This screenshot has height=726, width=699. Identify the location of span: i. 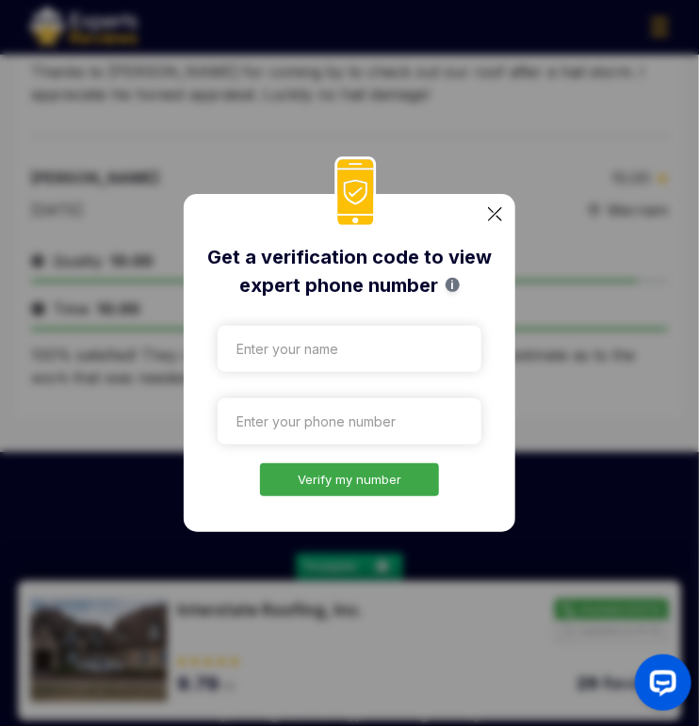
(452, 284).